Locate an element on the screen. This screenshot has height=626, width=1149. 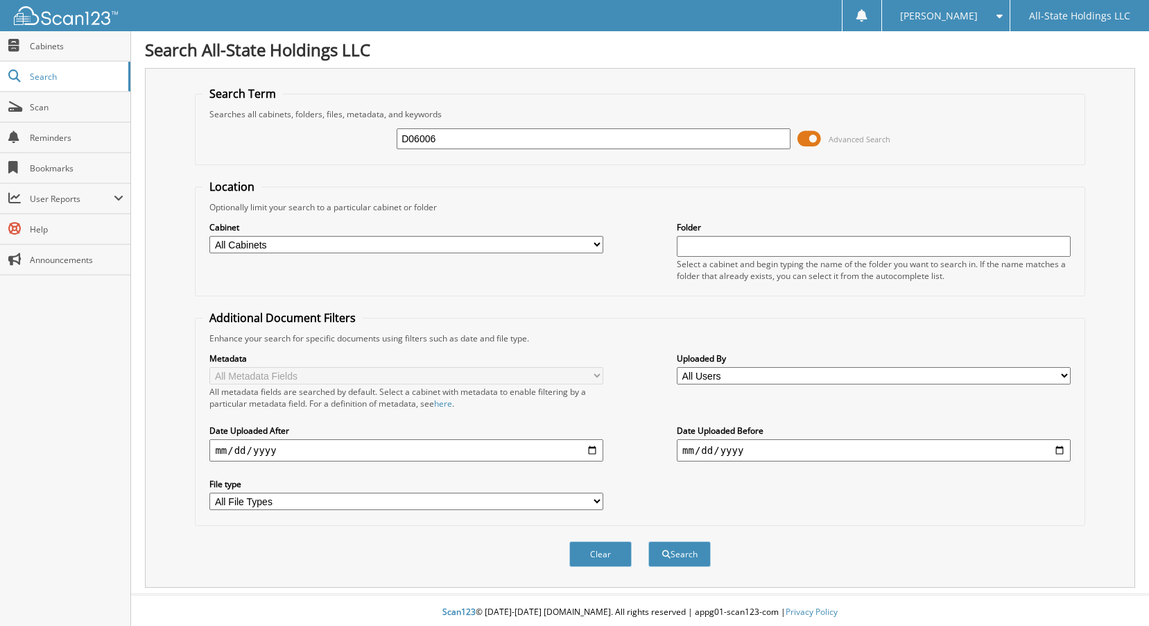
label: File type is located at coordinates (406, 483).